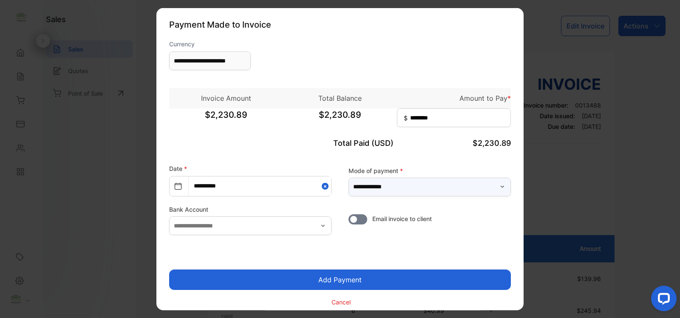  I want to click on p: Total Paid (USD), so click(340, 143).